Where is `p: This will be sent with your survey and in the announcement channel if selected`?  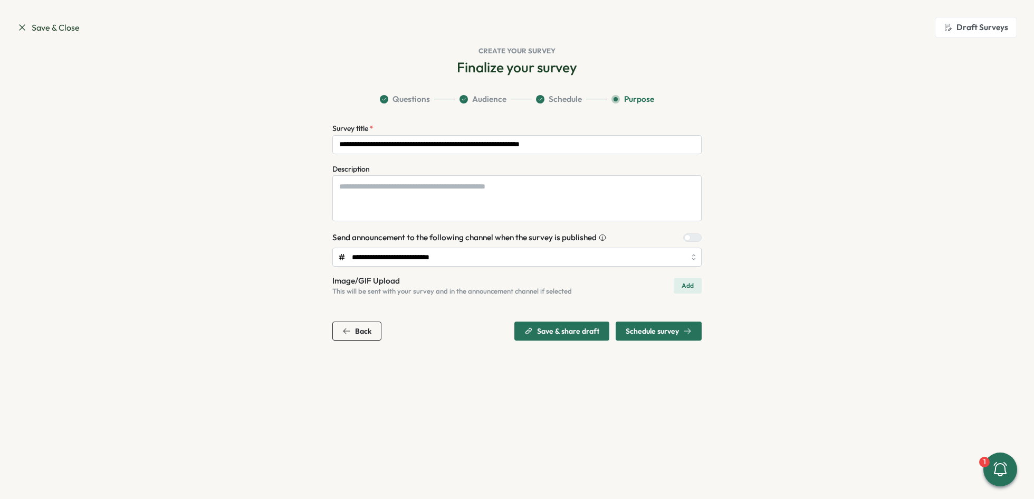 p: This will be sent with your survey and in the announcement channel if selected is located at coordinates (452, 291).